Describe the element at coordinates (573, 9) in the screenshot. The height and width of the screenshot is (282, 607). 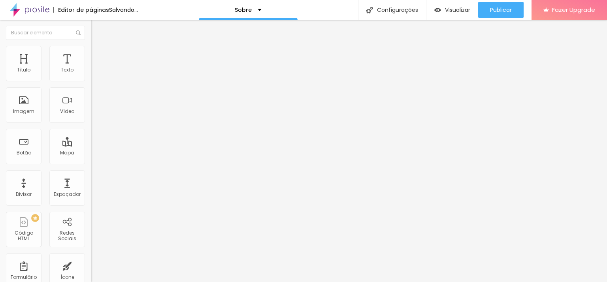
I see `span: Fazer Upgrade` at that location.